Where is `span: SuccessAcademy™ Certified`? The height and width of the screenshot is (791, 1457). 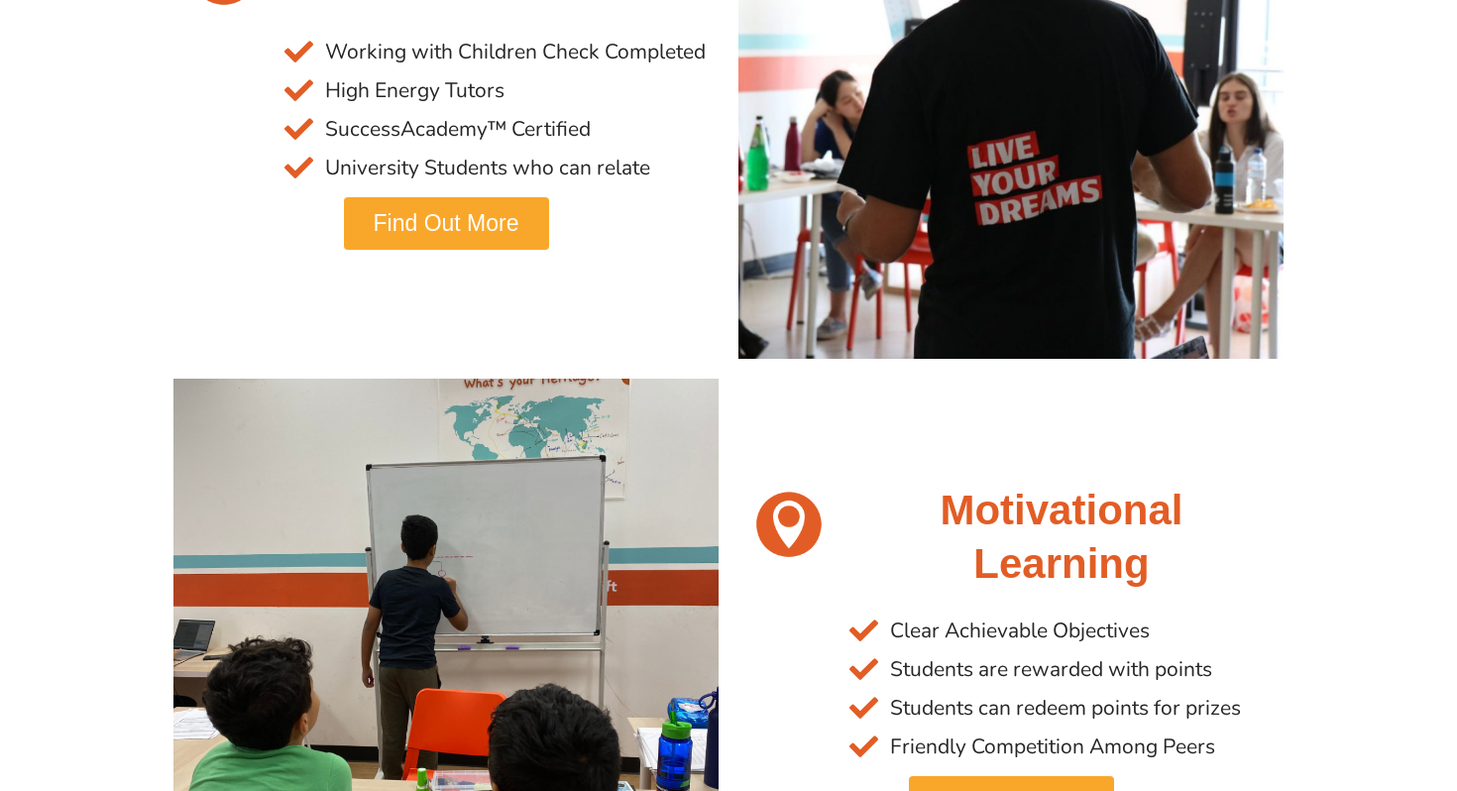
span: SuccessAcademy™ Certified is located at coordinates (455, 129).